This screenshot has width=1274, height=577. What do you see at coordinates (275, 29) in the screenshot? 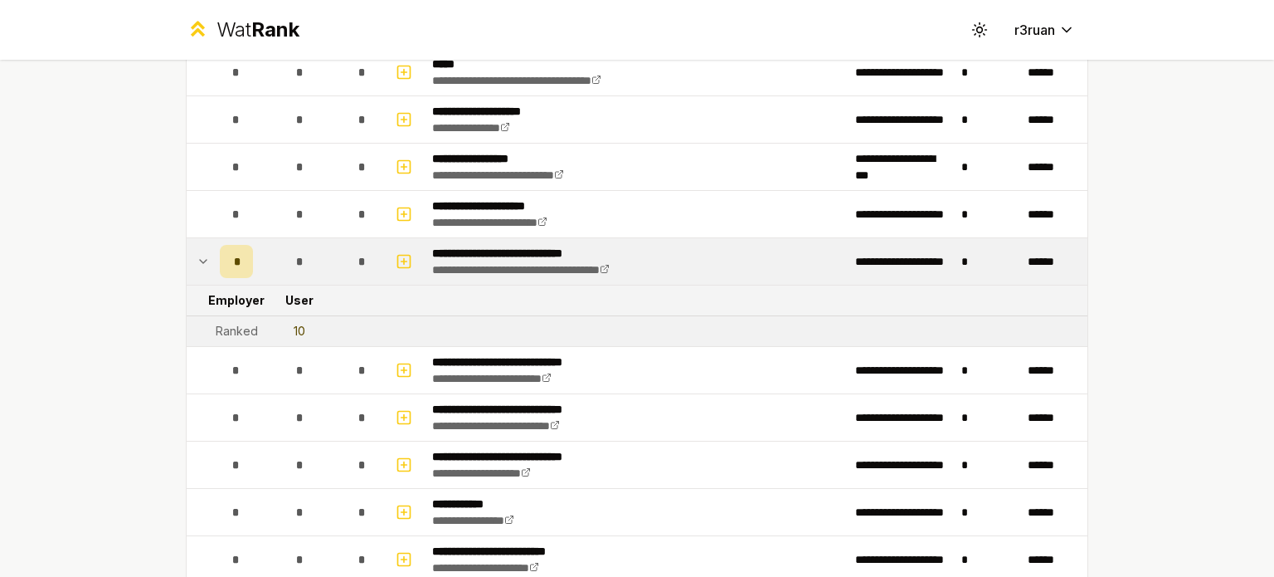
I see `span: Rank` at bounding box center [275, 29].